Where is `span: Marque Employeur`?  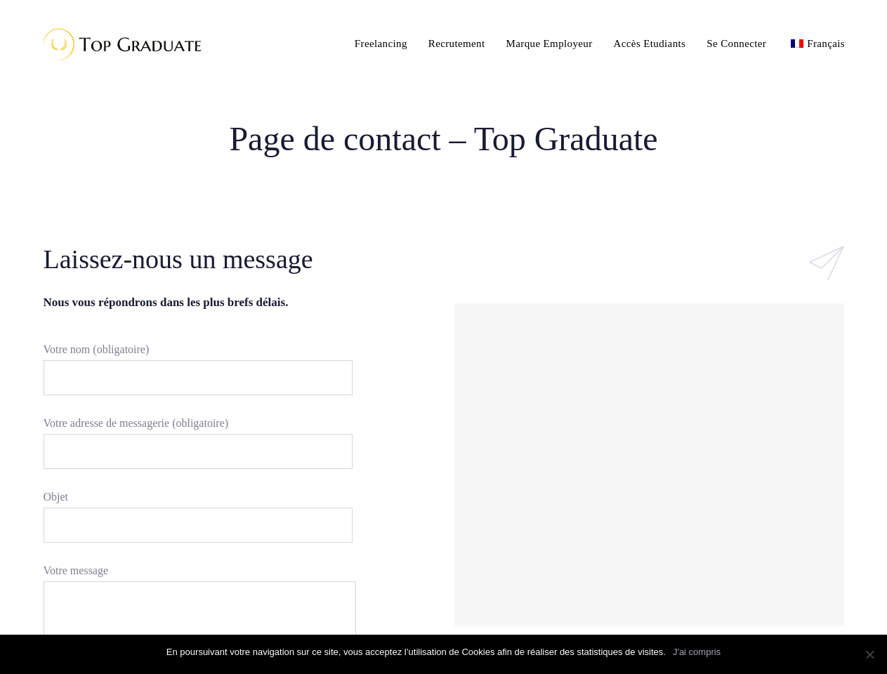 span: Marque Employeur is located at coordinates (549, 44).